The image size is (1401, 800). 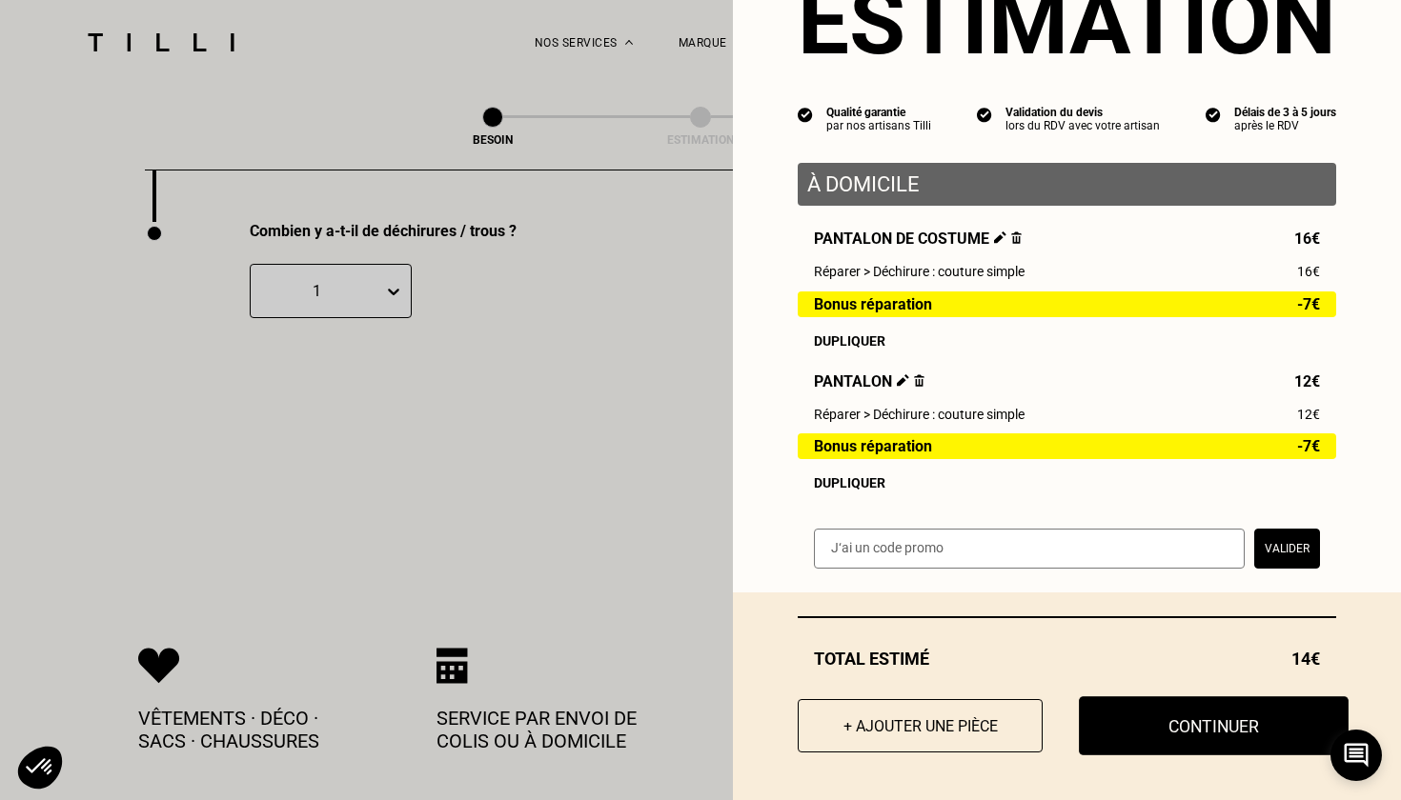 I want to click on div: Qualité garantie, so click(x=879, y=112).